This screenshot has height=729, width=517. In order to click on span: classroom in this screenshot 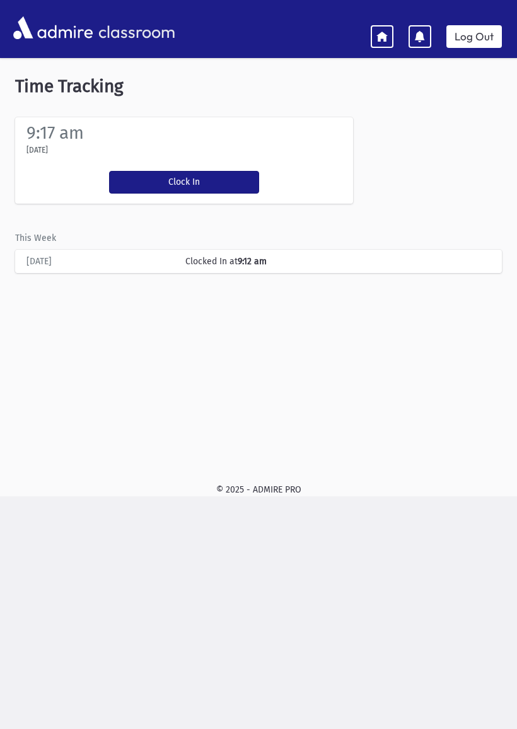, I will do `click(136, 28)`.